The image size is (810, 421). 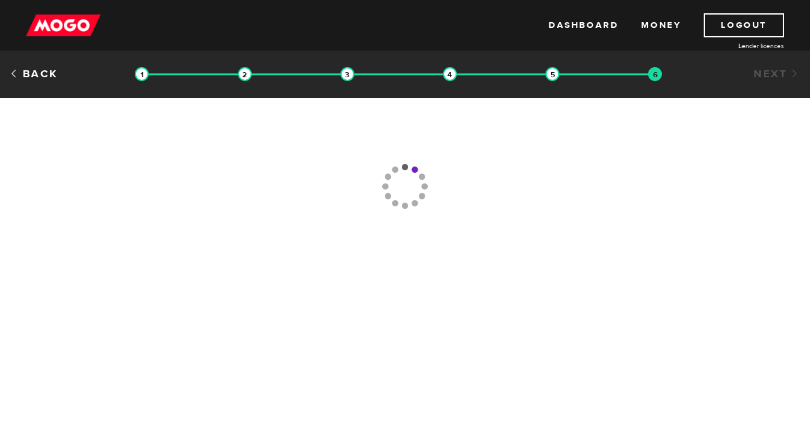 What do you see at coordinates (34, 74) in the screenshot?
I see `a: Back` at bounding box center [34, 74].